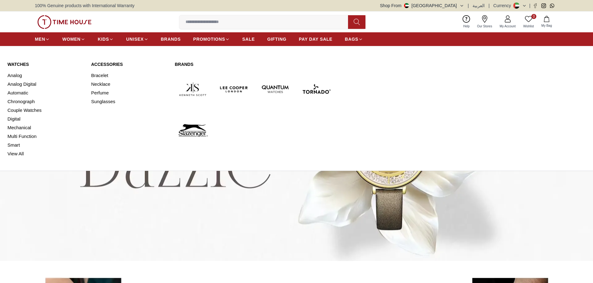 The image size is (593, 283). What do you see at coordinates (45, 64) in the screenshot?
I see `a: Watches` at bounding box center [45, 64].